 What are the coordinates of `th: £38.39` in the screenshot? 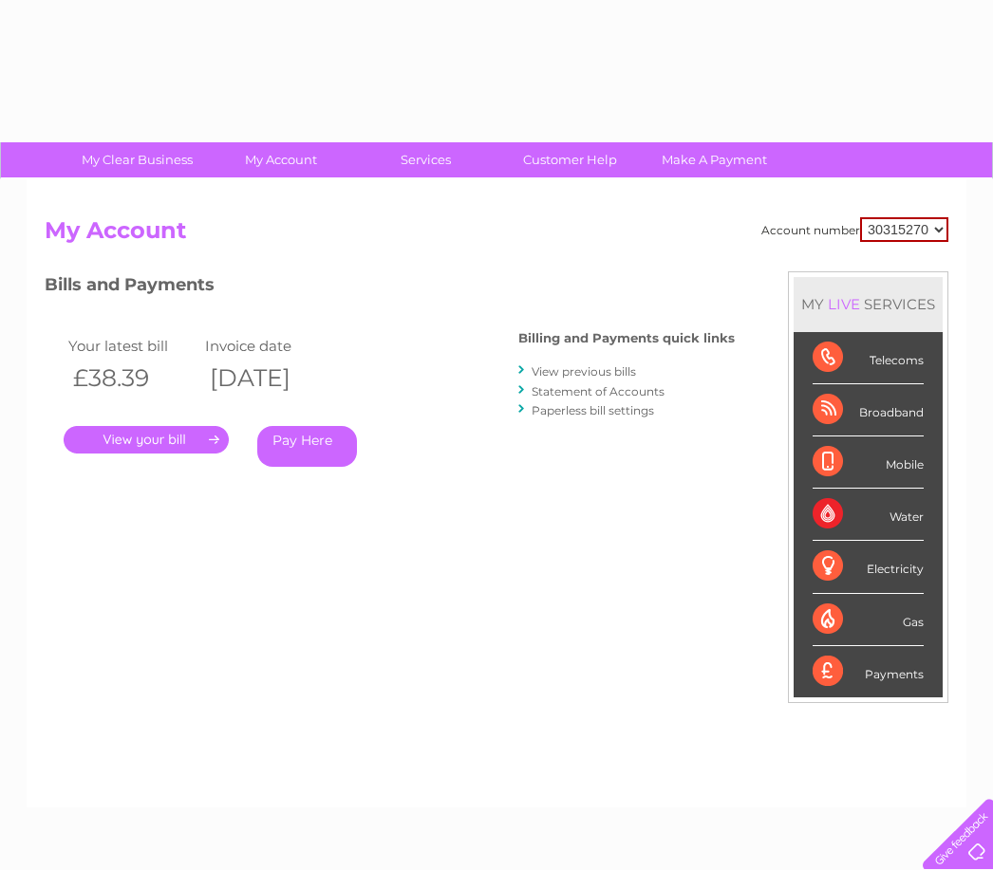 It's located at (132, 378).